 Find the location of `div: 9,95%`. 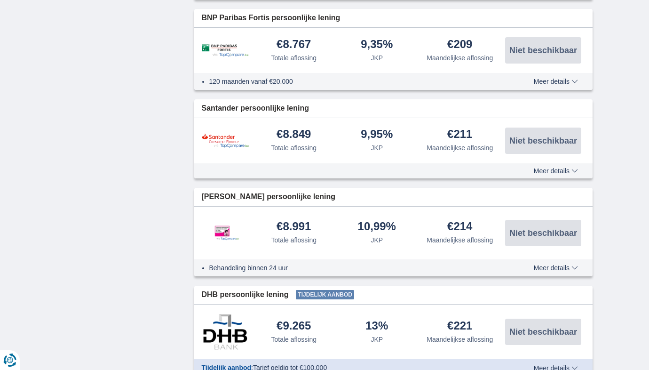

div: 9,95% is located at coordinates (377, 135).